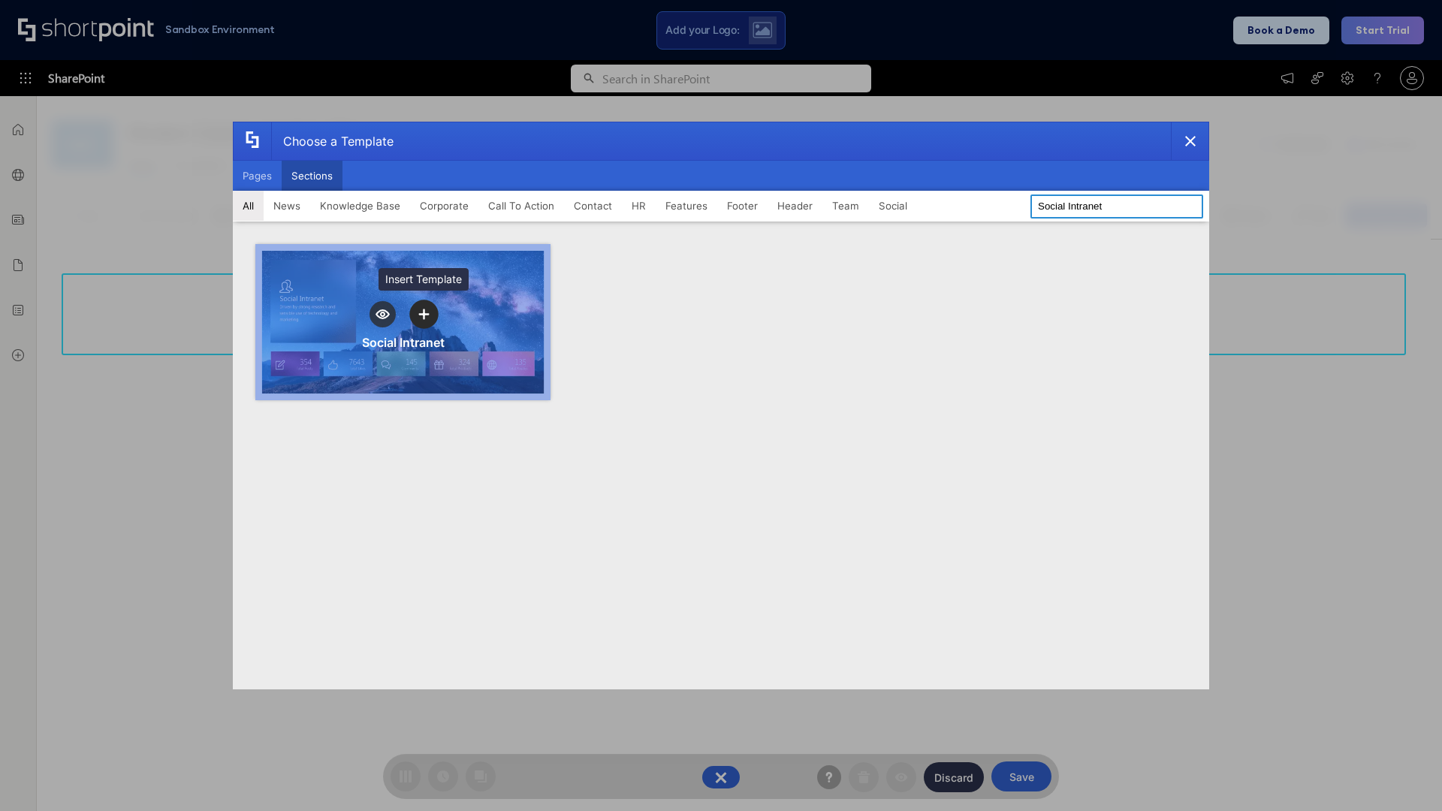 This screenshot has width=1442, height=811. I want to click on button: Footer, so click(742, 206).